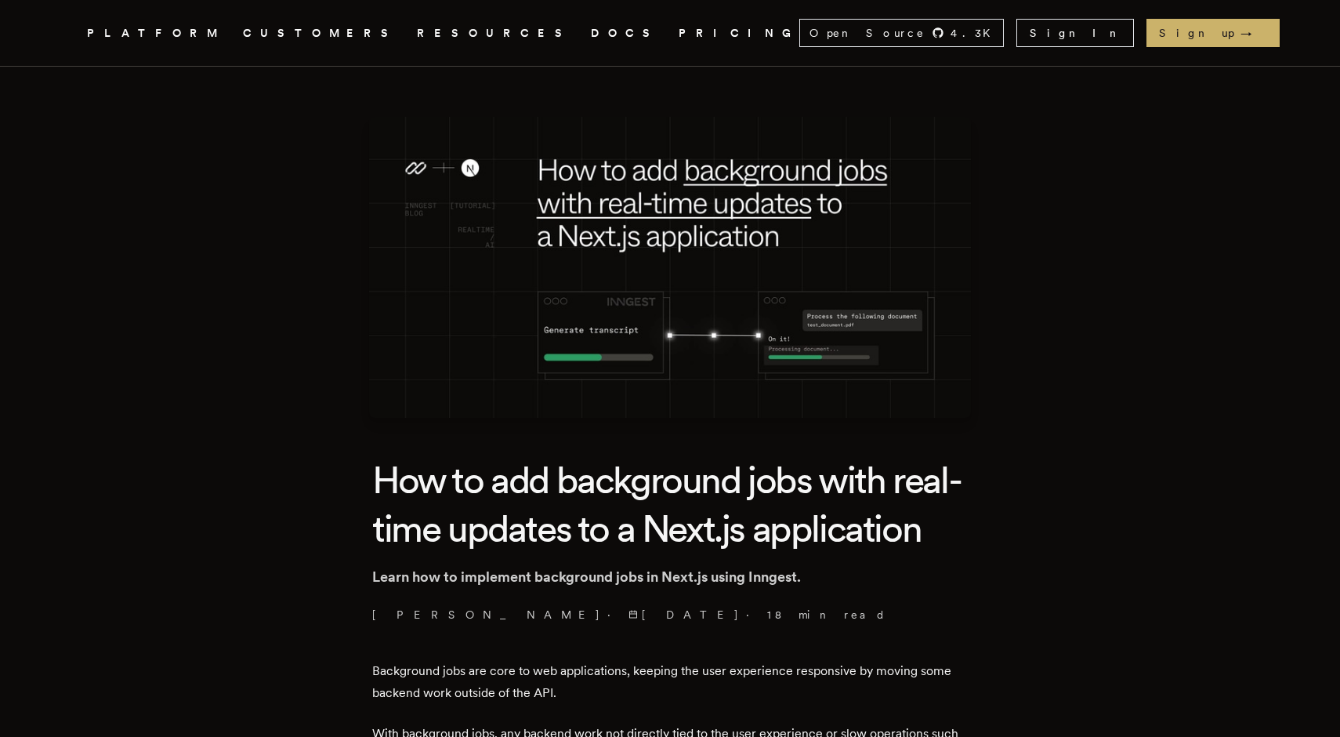  Describe the element at coordinates (494, 33) in the screenshot. I see `button: RESOURCES` at that location.